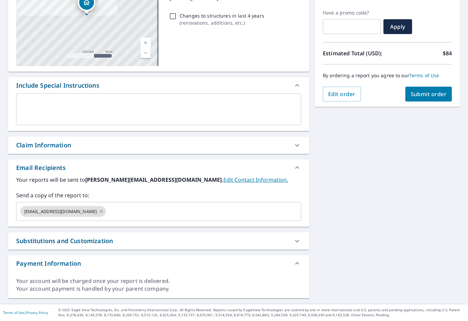  I want to click on button: Apply, so click(398, 27).